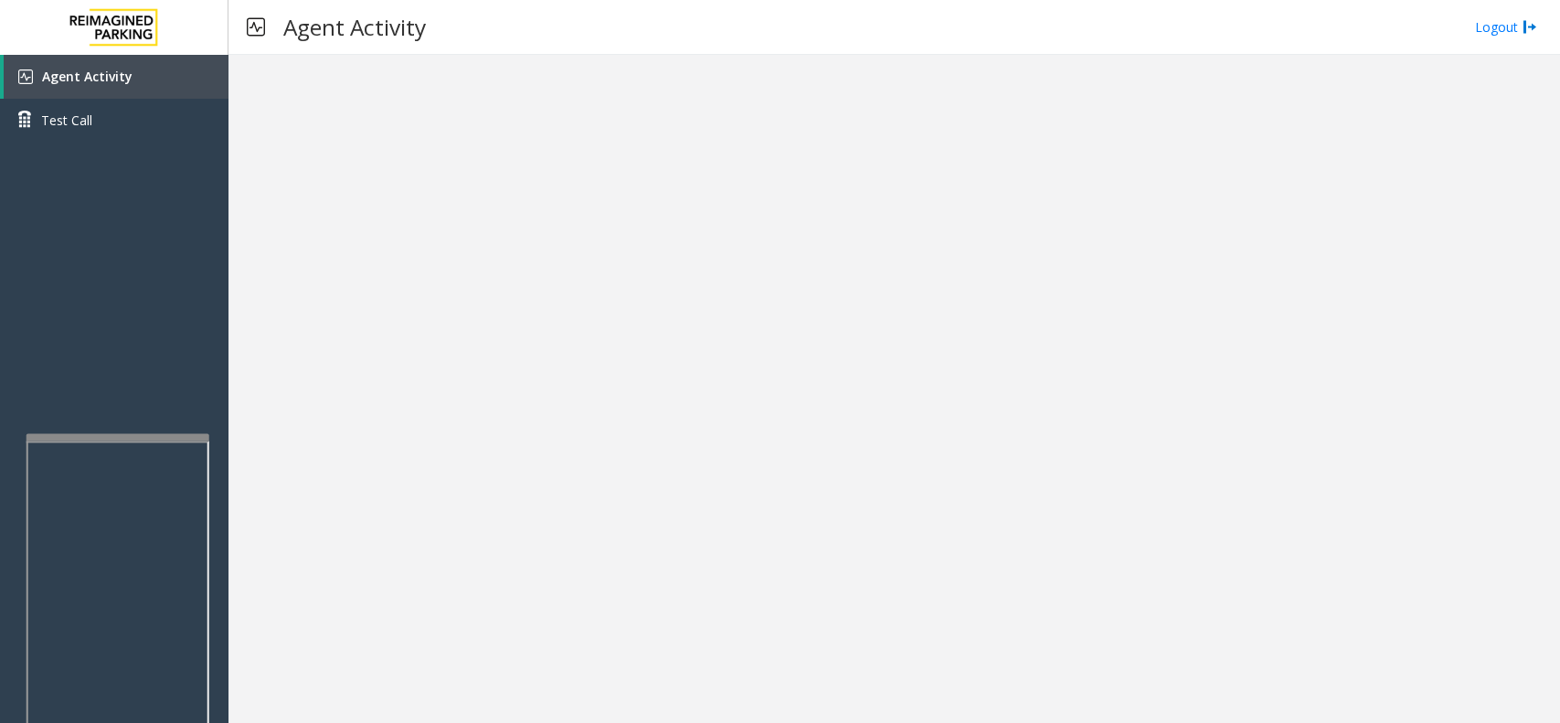 The height and width of the screenshot is (723, 1560). What do you see at coordinates (26, 77) in the screenshot?
I see `img: 'icon'` at bounding box center [26, 77].